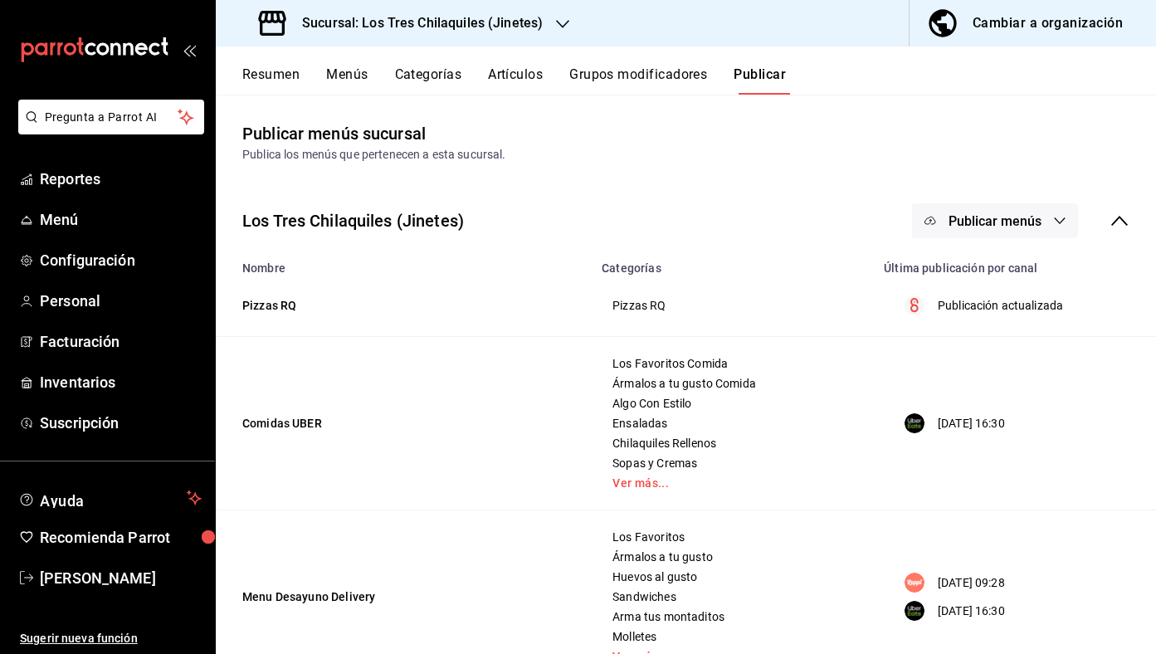 This screenshot has width=1156, height=654. What do you see at coordinates (1000, 305) in the screenshot?
I see `p: Publicación actualizada` at bounding box center [1000, 305].